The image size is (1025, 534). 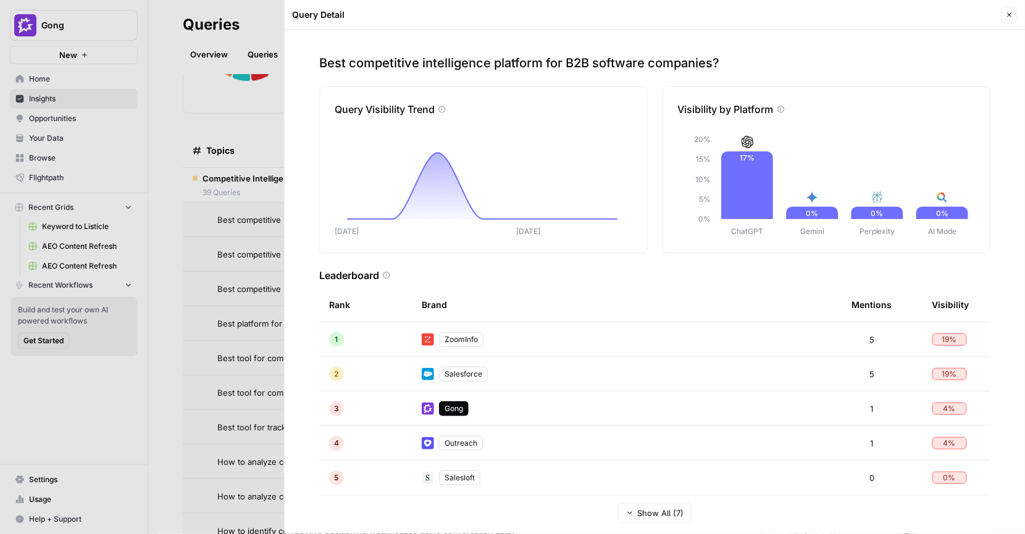 What do you see at coordinates (655, 513) in the screenshot?
I see `button: Show All (7)` at bounding box center [655, 513].